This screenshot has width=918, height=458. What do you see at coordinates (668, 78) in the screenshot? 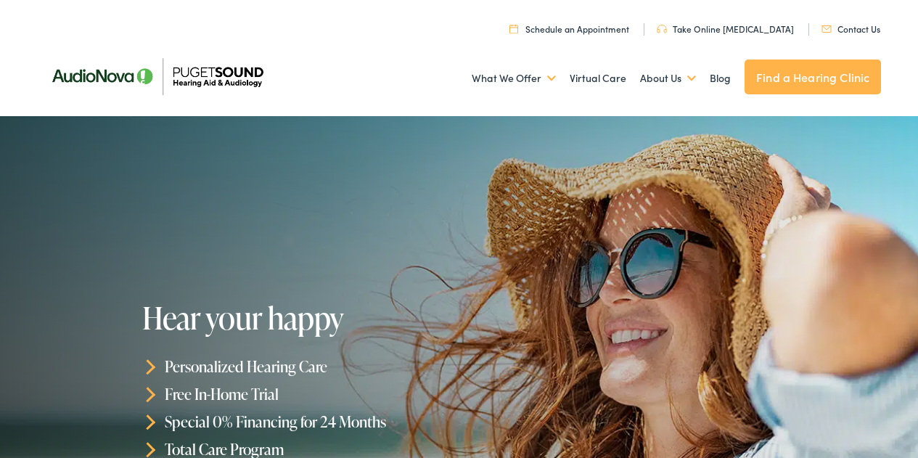
I see `a: About Us` at bounding box center [668, 78].